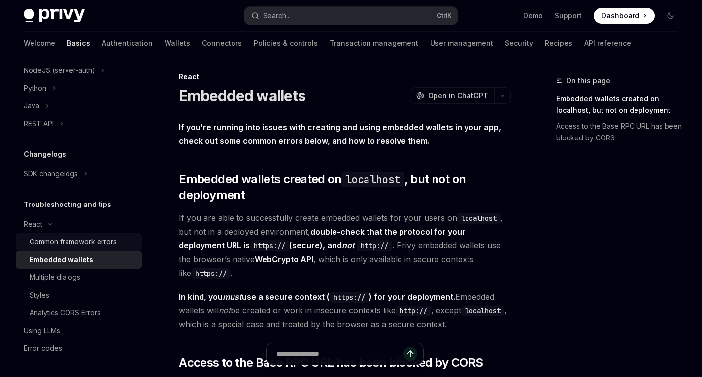 This screenshot has width=702, height=377. Describe the element at coordinates (624, 16) in the screenshot. I see `a: Dashboard` at that location.